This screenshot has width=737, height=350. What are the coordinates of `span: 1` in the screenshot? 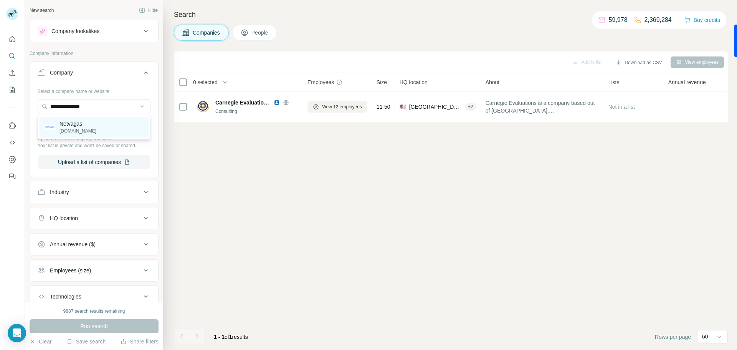 It's located at (231, 337).